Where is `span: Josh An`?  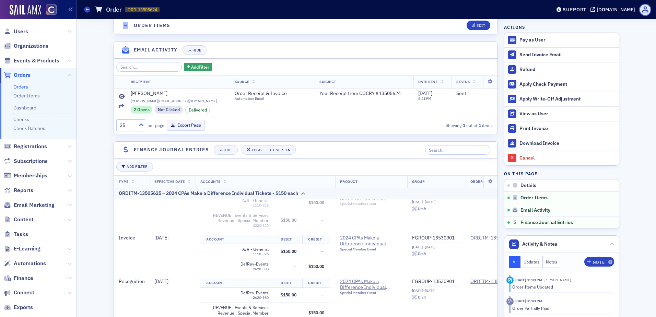
span: Josh An is located at coordinates (556, 280).